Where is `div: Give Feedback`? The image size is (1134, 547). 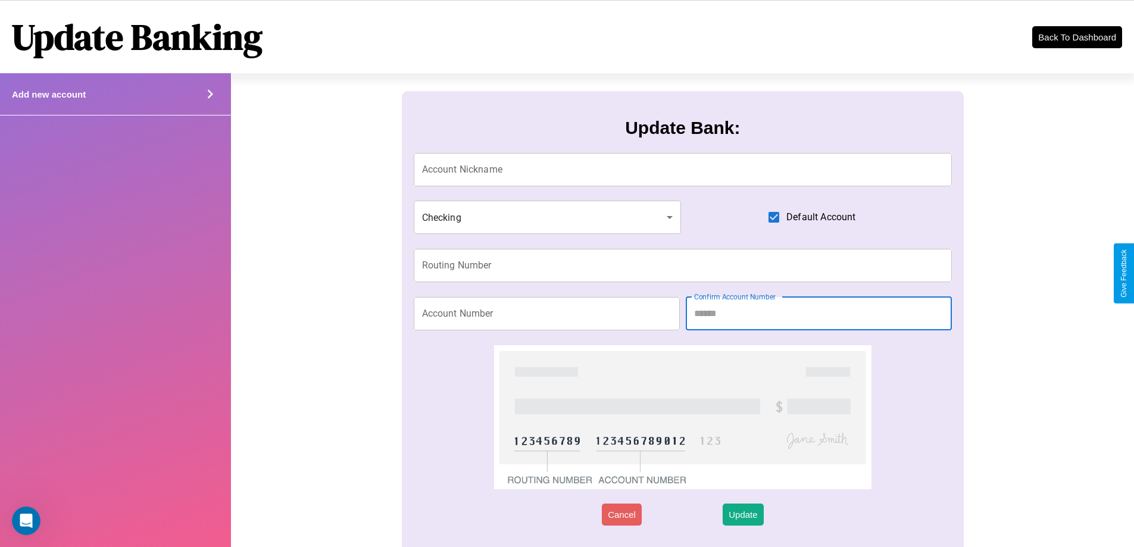
div: Give Feedback is located at coordinates (1124, 273).